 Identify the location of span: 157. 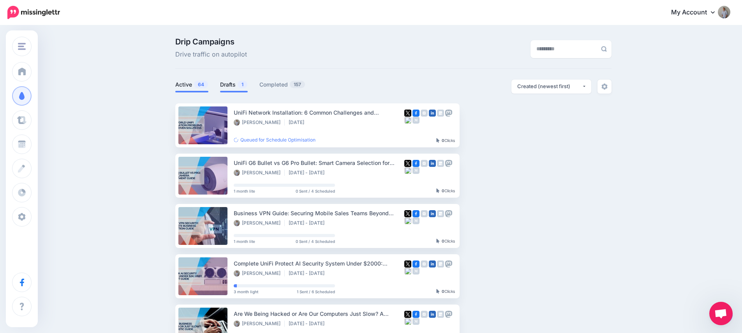
(297, 84).